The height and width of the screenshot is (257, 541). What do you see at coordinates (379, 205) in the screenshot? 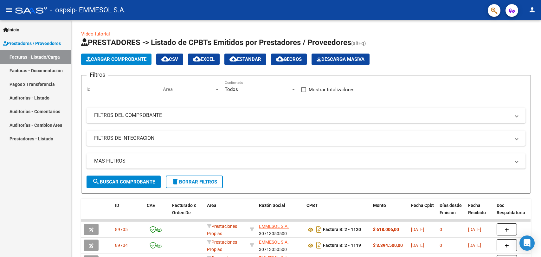
I see `span: Monto` at bounding box center [379, 205].